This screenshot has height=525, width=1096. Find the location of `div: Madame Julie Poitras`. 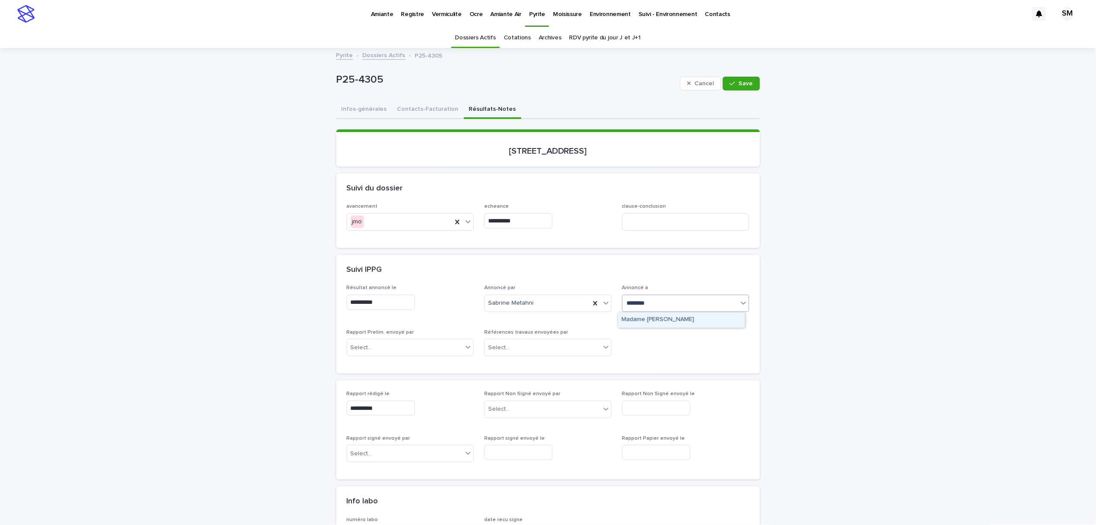

div: Madame Julie Poitras is located at coordinates (682, 320).